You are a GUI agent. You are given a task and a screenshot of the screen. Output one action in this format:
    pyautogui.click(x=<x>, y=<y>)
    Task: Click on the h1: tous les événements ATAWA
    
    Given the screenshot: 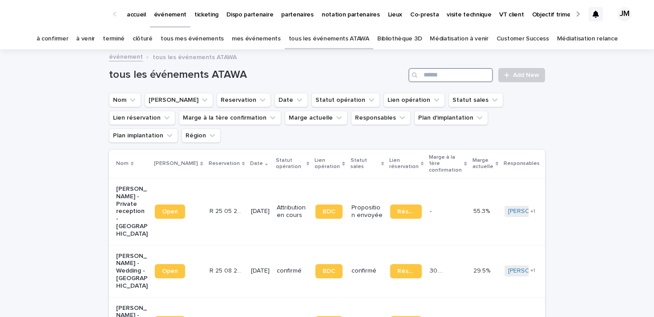 What is the action you would take?
    pyautogui.click(x=257, y=75)
    